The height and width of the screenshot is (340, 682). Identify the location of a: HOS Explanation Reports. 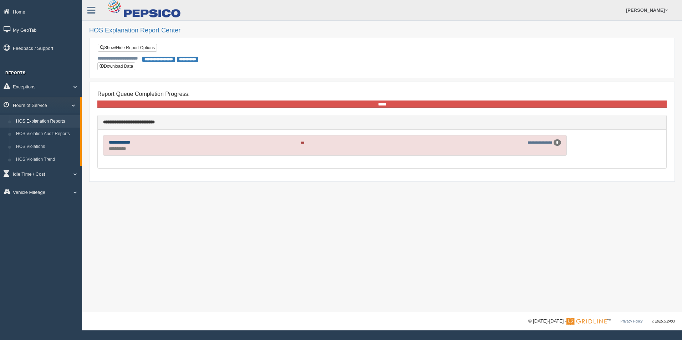
(46, 122).